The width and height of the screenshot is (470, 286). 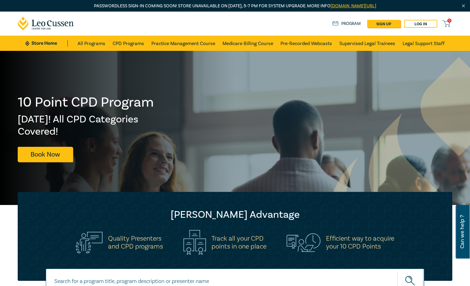 What do you see at coordinates (449, 20) in the screenshot?
I see `span: 0` at bounding box center [449, 20].